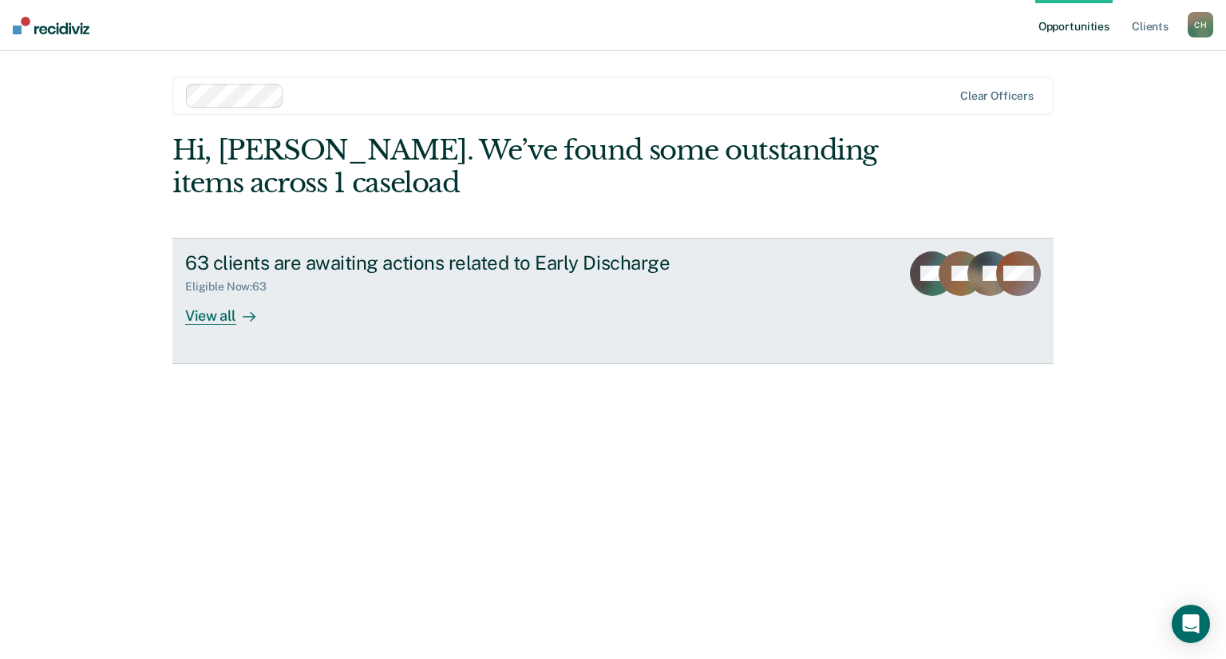 The image size is (1226, 659). I want to click on div: 63 clients are awaiting actions related to Early Discharge, so click(465, 263).